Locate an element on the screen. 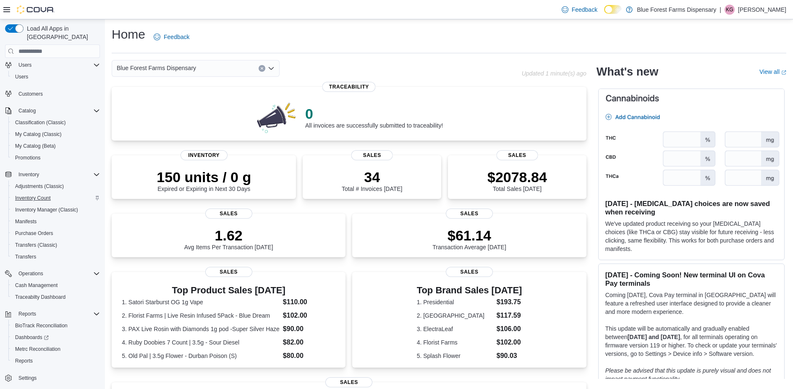 This screenshot has height=389, width=793. button: Catalog is located at coordinates (52, 111).